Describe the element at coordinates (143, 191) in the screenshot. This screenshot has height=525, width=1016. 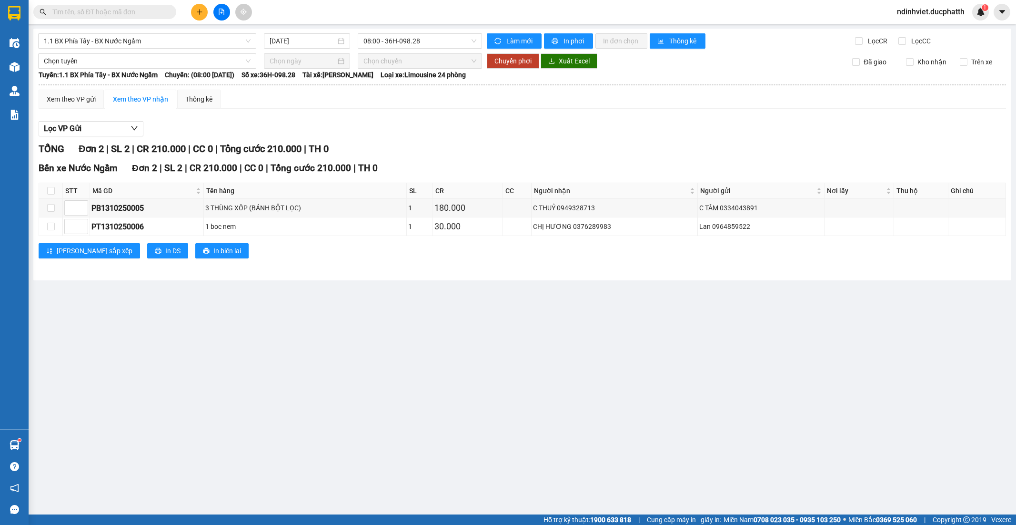
I see `span: Mã GD` at that location.